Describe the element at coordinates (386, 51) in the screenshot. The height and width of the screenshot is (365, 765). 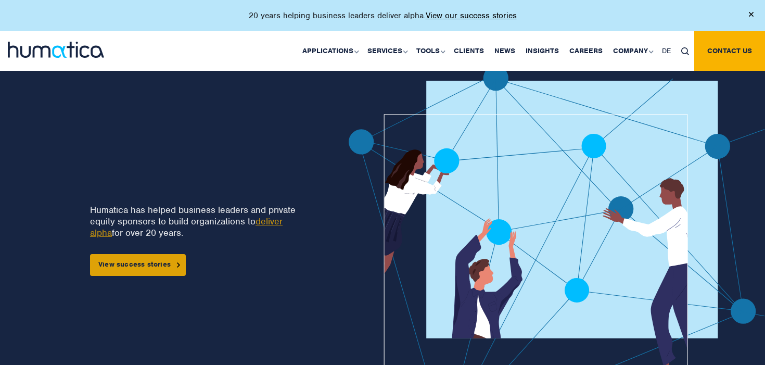
I see `a: Services` at that location.